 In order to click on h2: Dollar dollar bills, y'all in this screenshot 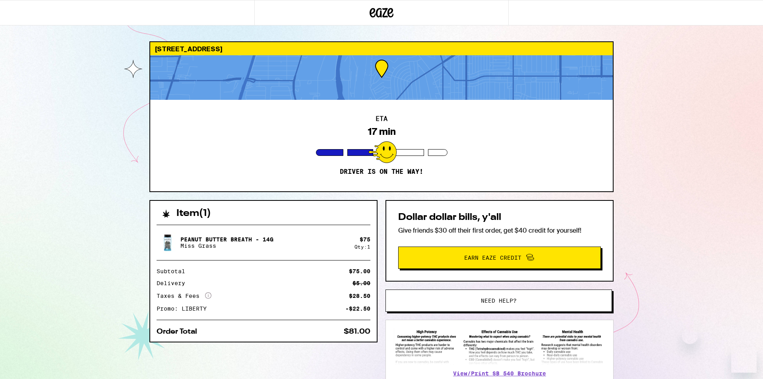, I will do `click(500, 217)`.